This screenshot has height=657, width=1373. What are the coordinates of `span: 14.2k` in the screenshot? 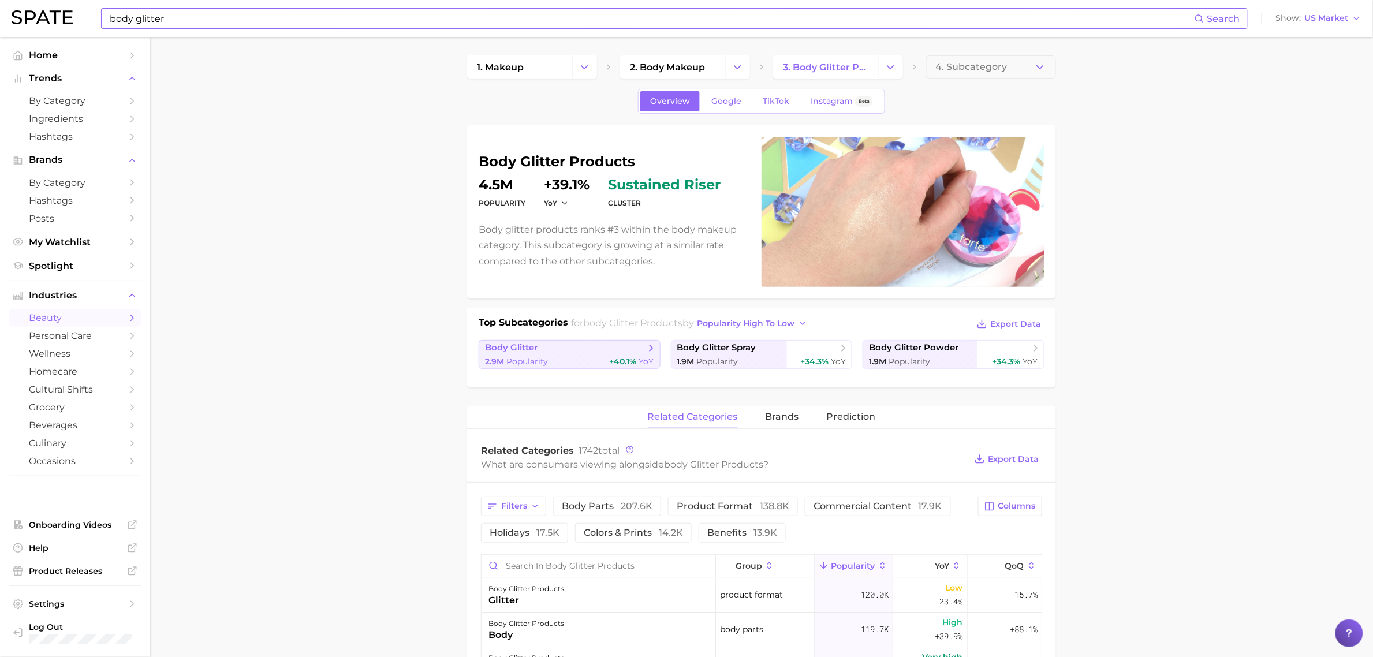 It's located at (671, 532).